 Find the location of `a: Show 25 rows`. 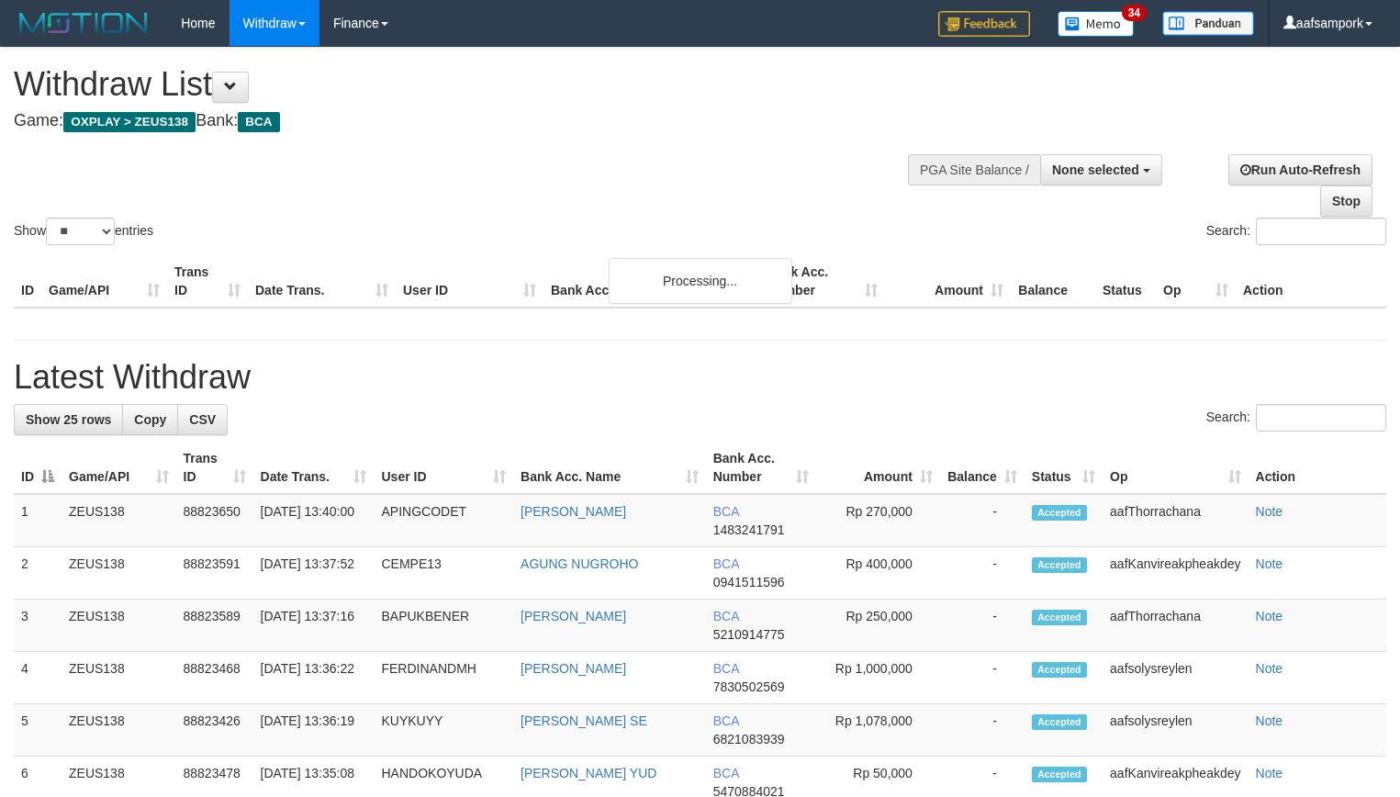

a: Show 25 rows is located at coordinates (68, 419).